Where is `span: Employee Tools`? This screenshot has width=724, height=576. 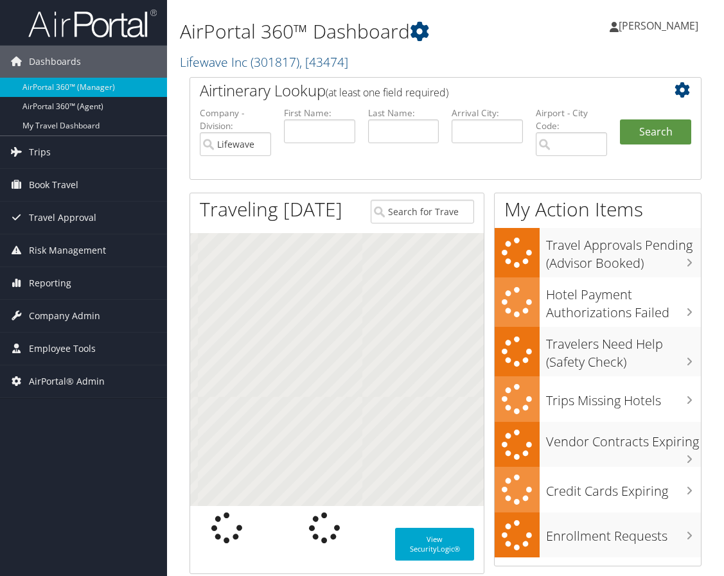 span: Employee Tools is located at coordinates (62, 349).